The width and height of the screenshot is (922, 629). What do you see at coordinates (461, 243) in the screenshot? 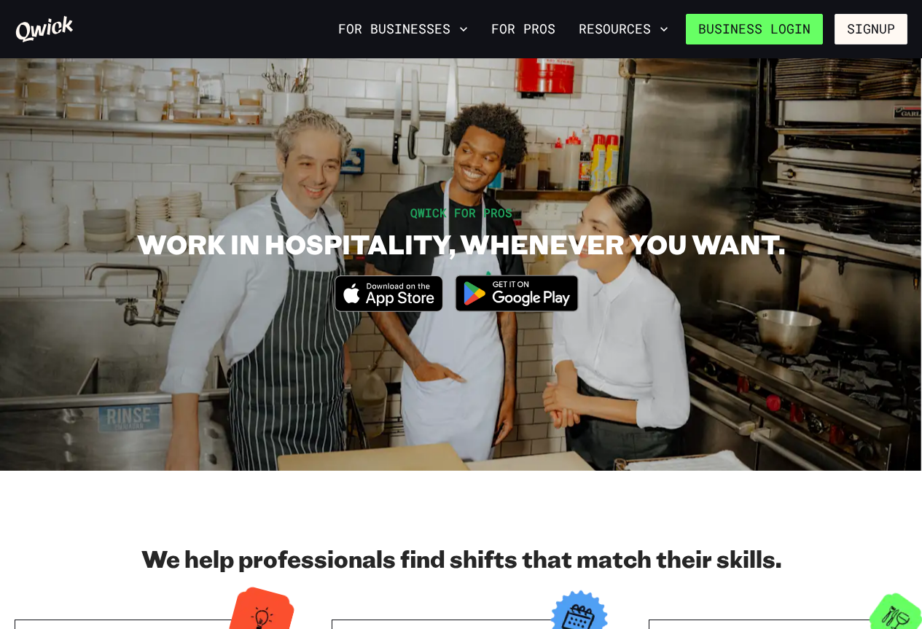
I see `h1: WORK IN HOSPITALITY, WHENEVER YOU WANT.` at bounding box center [461, 243].